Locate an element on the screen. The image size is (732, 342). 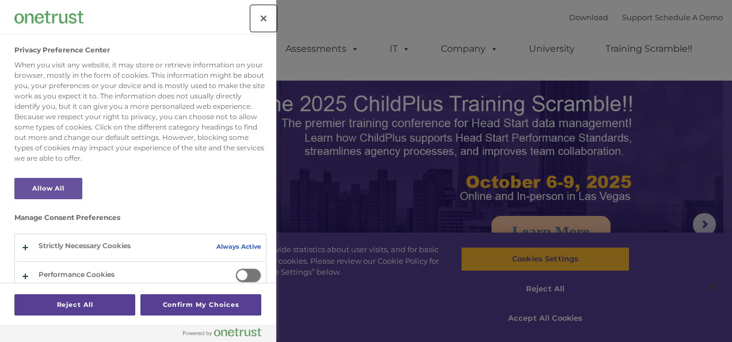
h3: Manage Consent Preferences is located at coordinates (140, 220).